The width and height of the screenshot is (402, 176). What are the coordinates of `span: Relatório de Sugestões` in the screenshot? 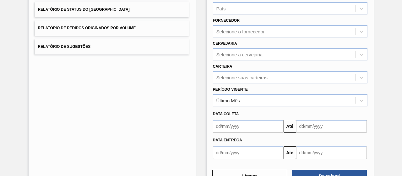 It's located at (64, 47).